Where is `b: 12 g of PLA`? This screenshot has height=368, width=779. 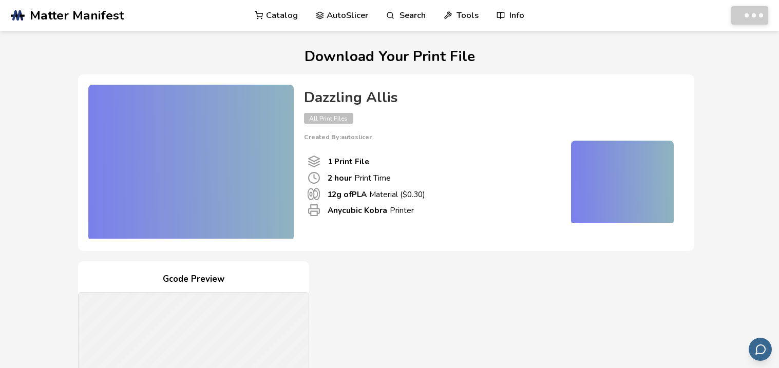 b: 12 g of PLA is located at coordinates (347, 194).